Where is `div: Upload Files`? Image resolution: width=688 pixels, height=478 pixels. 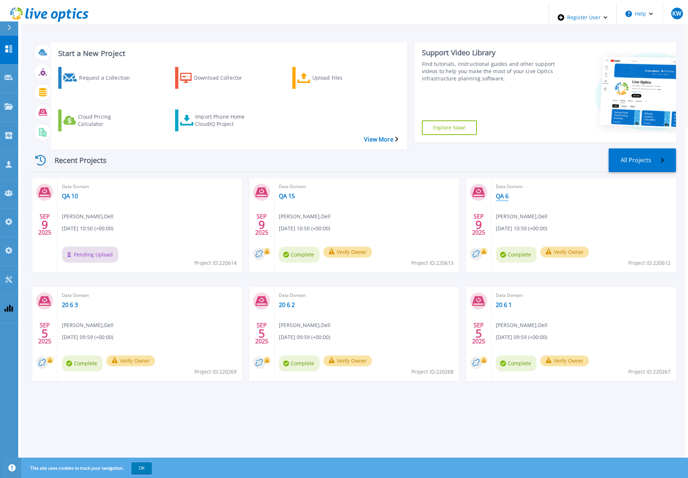 div: Upload Files is located at coordinates (341, 78).